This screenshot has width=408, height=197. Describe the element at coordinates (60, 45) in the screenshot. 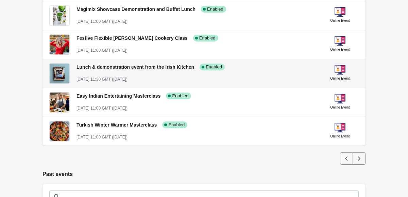

I see `img: Festive Flexible Baker Cookery Class` at that location.